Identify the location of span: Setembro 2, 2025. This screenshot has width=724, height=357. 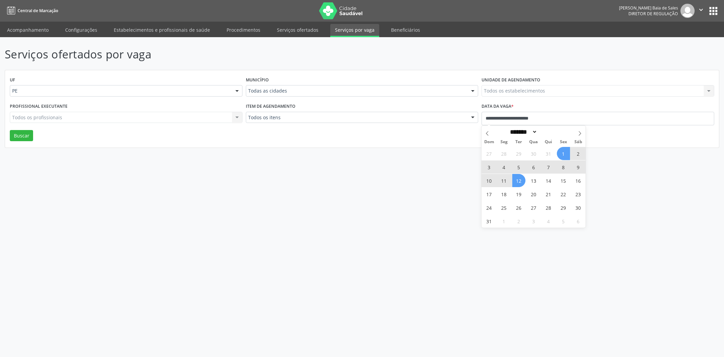
(518, 221).